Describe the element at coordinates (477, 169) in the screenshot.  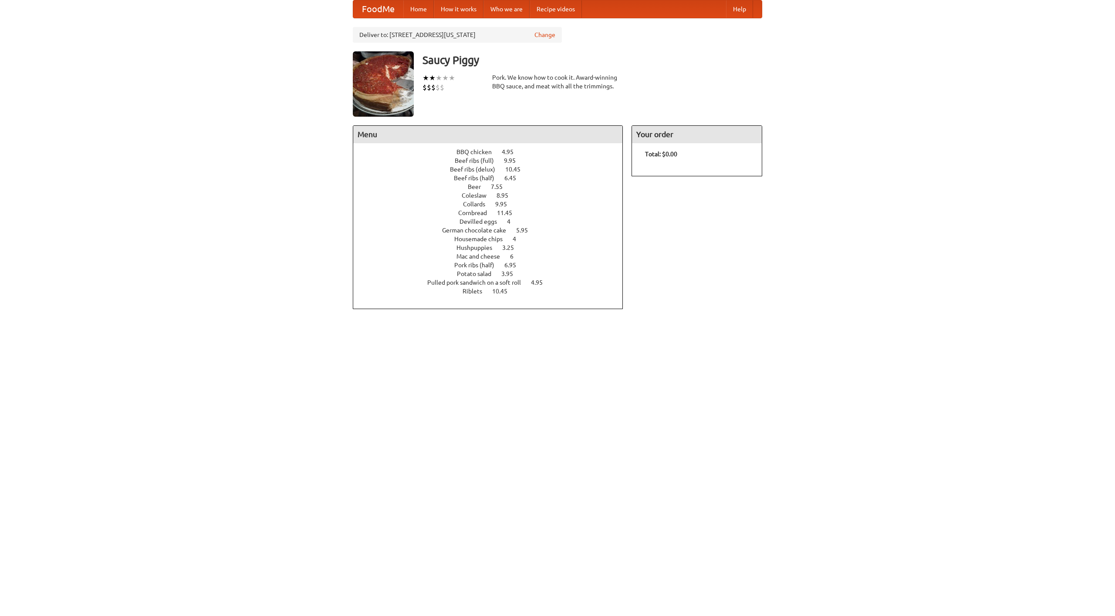
I see `span: Beef ribs (delux)` at that location.